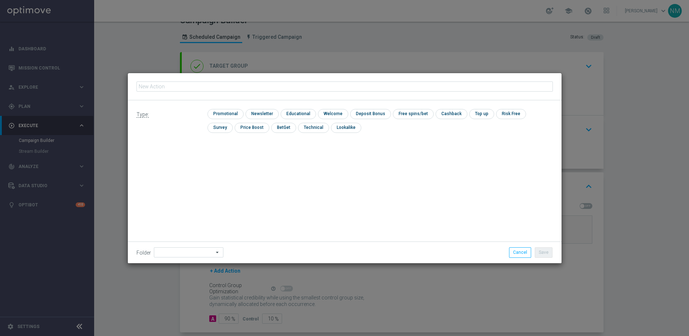 This screenshot has width=689, height=336. I want to click on label: Folder, so click(144, 253).